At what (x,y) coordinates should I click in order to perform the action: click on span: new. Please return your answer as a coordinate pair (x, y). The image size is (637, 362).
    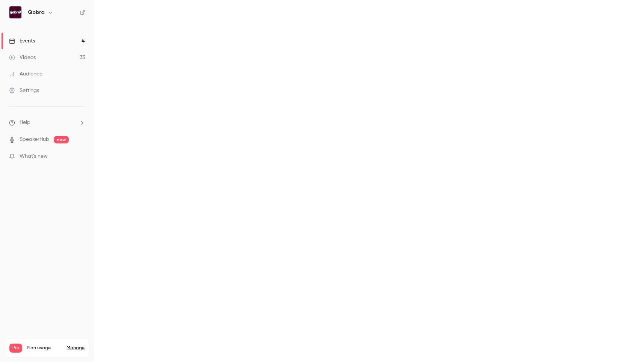
    Looking at the image, I should click on (61, 140).